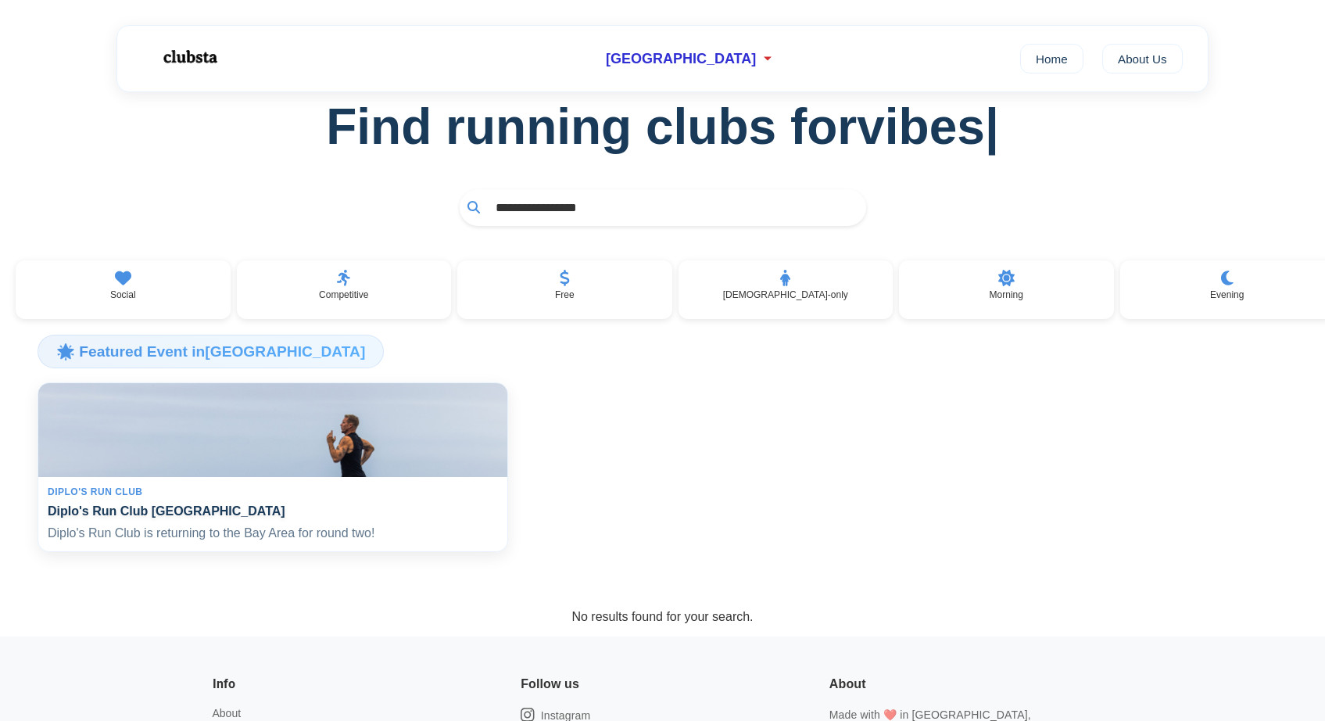 The width and height of the screenshot is (1325, 721). What do you see at coordinates (550, 684) in the screenshot?
I see `h6: Follow us` at bounding box center [550, 684].